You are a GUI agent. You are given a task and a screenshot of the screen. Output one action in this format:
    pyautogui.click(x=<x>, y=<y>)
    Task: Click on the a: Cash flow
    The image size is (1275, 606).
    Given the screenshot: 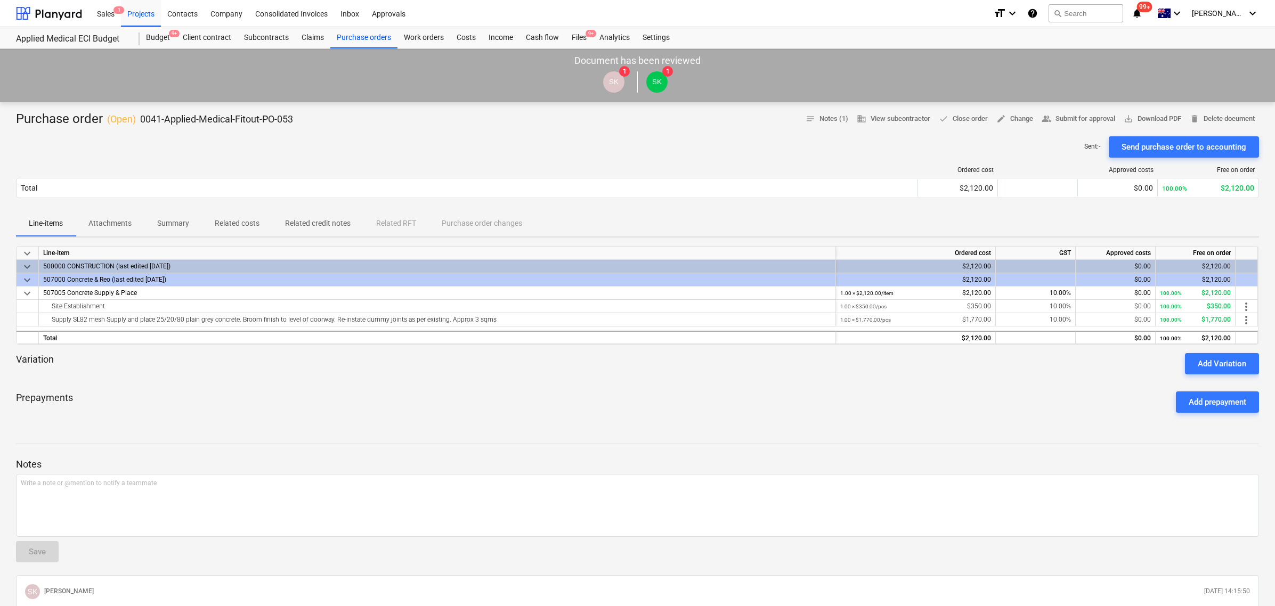 What is the action you would take?
    pyautogui.click(x=542, y=38)
    